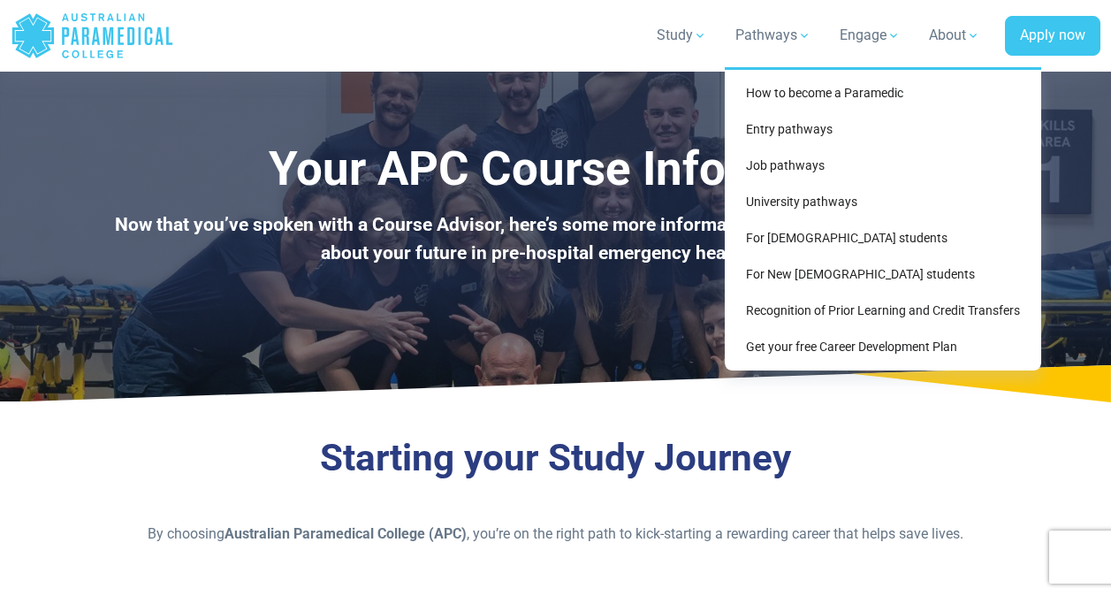 The height and width of the screenshot is (596, 1111). I want to click on a: Entry pathways, so click(883, 129).